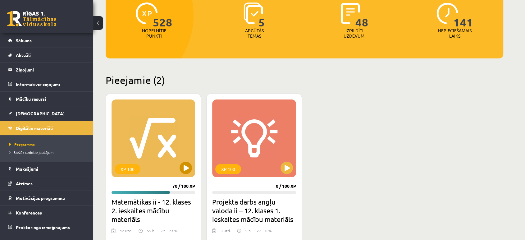  I want to click on img: icon-completed-tasks-ad58ae20a441b2904462921112bc710f1caf180af7a3daa7317a5a94f2d26646.svg, so click(351, 13).